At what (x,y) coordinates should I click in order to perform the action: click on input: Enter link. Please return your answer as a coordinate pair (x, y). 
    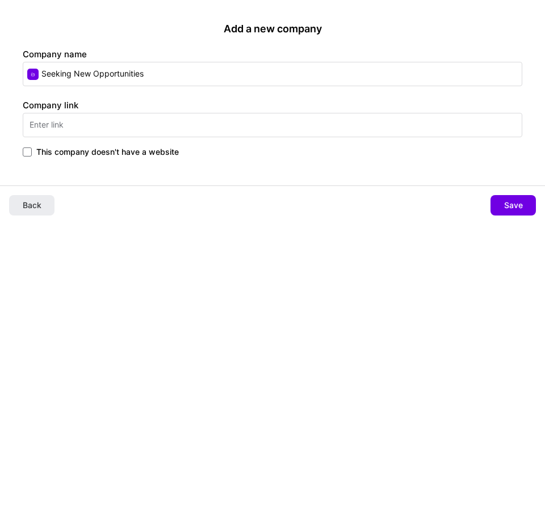
    Looking at the image, I should click on (272, 125).